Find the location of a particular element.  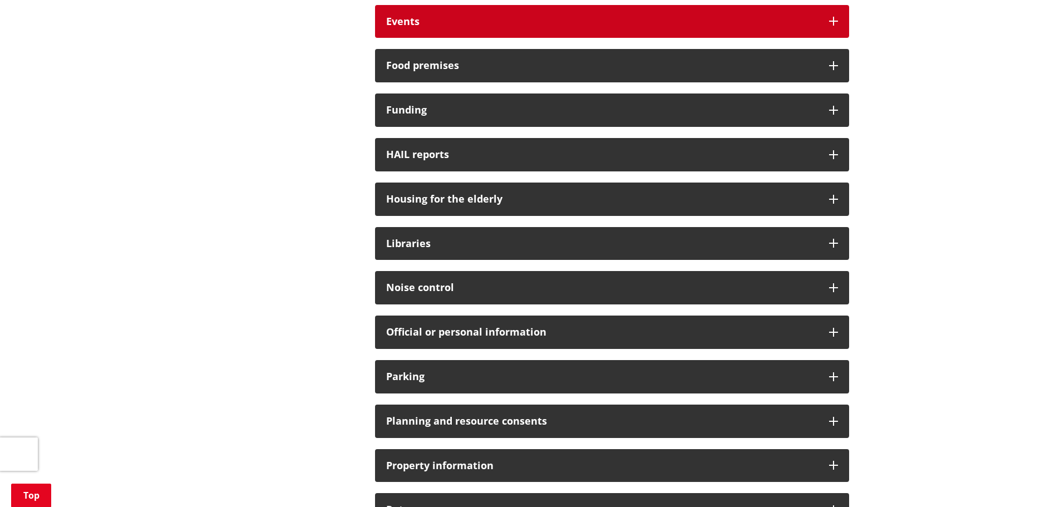

h3: Planning and resource consents is located at coordinates (602, 421).